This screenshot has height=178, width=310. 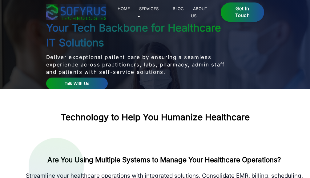 I want to click on a: Get in Touch, so click(x=243, y=12).